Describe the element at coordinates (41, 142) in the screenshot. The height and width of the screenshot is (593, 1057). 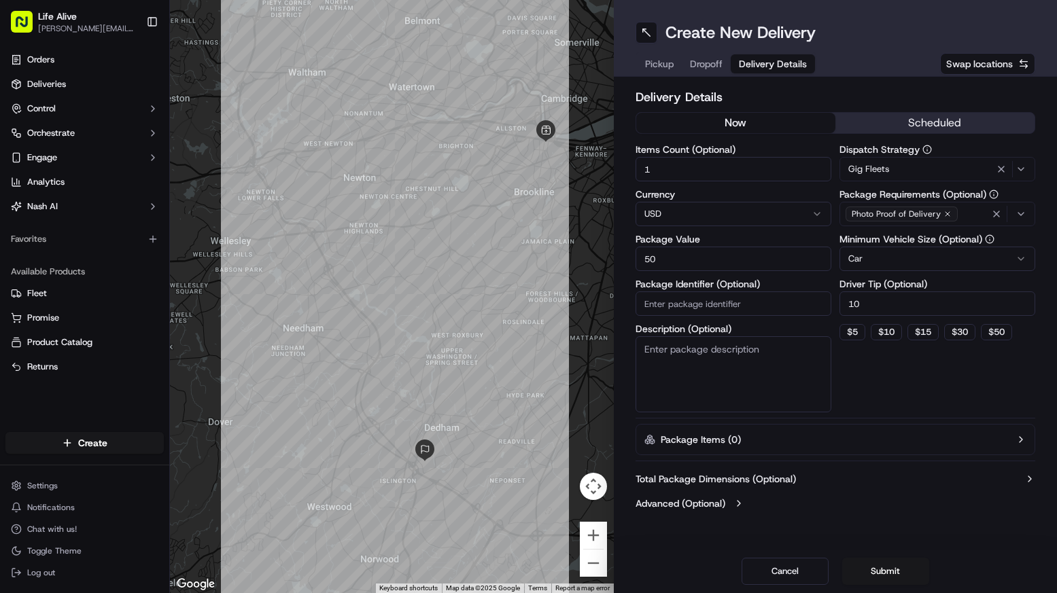
I see `img: 1724597045416-56b7ee45-8013-43a0-a6f9-03cb97ddad50` at that location.